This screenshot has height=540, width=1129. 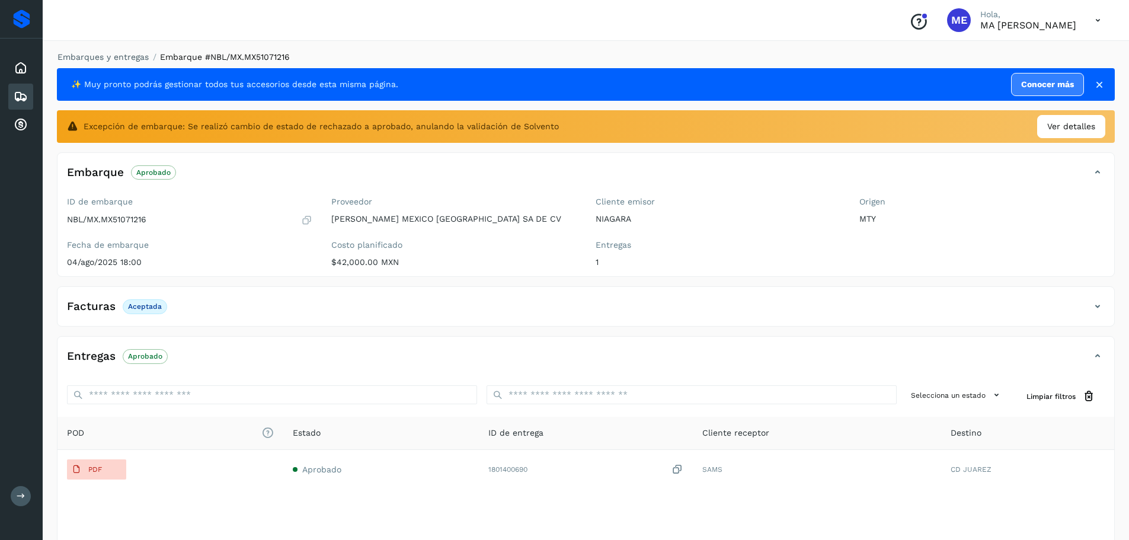 What do you see at coordinates (956, 395) in the screenshot?
I see `button: Selecciona un estado` at bounding box center [956, 395].